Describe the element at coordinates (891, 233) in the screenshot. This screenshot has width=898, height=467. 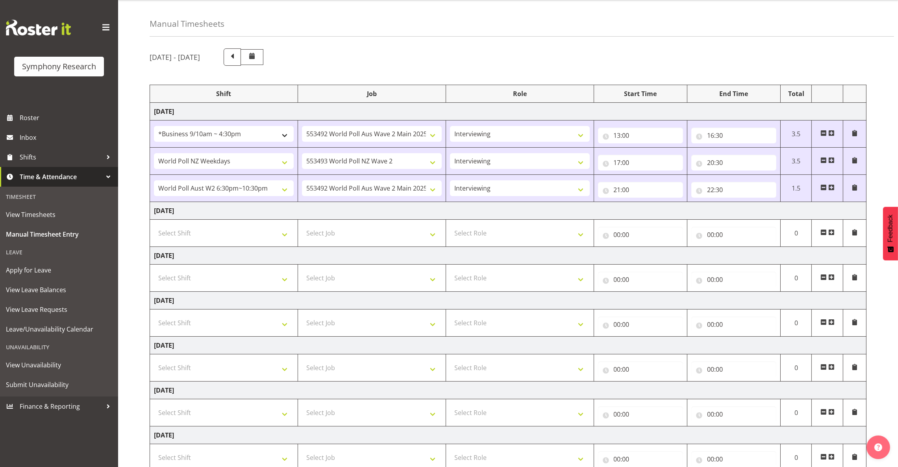
I see `button: Feedback - Show survey` at that location.